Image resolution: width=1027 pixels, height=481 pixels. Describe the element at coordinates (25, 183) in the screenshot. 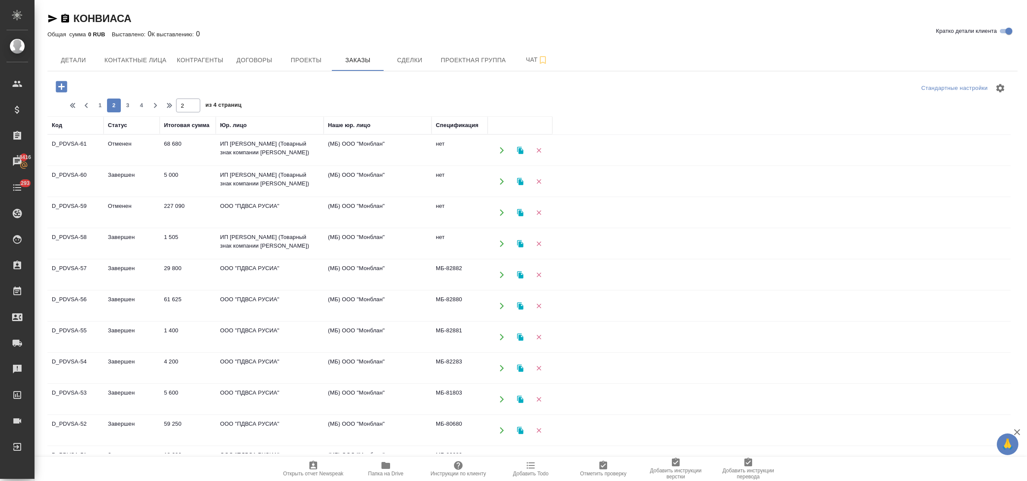

I see `span: 293` at that location.